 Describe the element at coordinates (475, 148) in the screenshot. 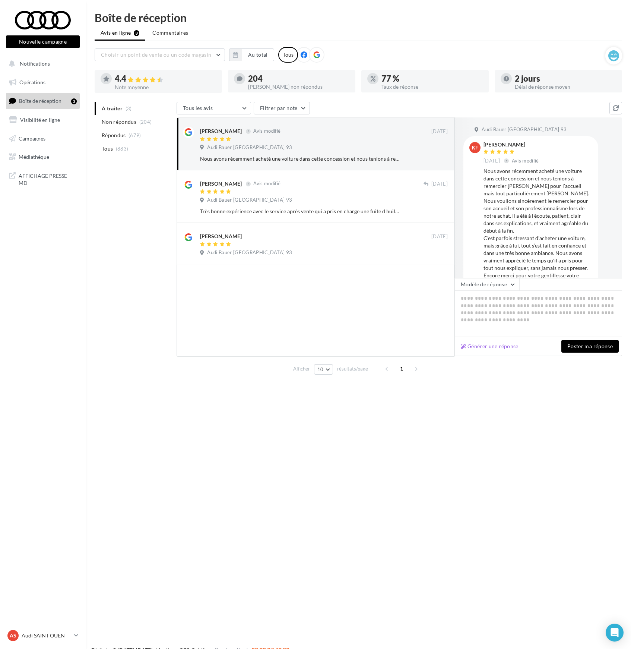

I see `span: KF` at that location.